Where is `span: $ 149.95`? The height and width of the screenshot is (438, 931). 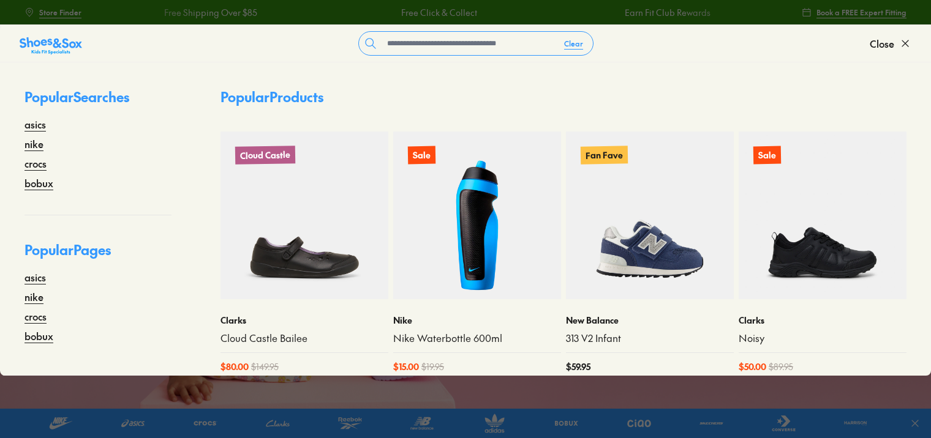 span: $ 149.95 is located at coordinates (265, 367).